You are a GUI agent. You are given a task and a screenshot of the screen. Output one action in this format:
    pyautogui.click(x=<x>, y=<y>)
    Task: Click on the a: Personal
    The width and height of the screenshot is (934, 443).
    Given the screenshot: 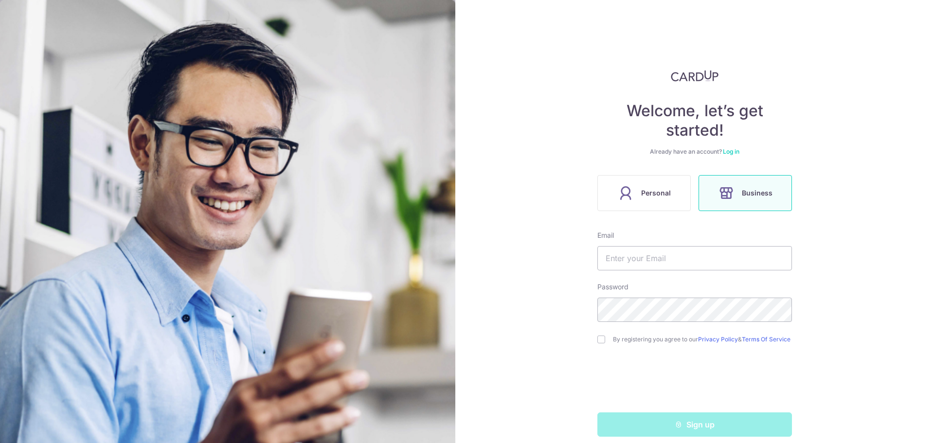 What is the action you would take?
    pyautogui.click(x=644, y=193)
    